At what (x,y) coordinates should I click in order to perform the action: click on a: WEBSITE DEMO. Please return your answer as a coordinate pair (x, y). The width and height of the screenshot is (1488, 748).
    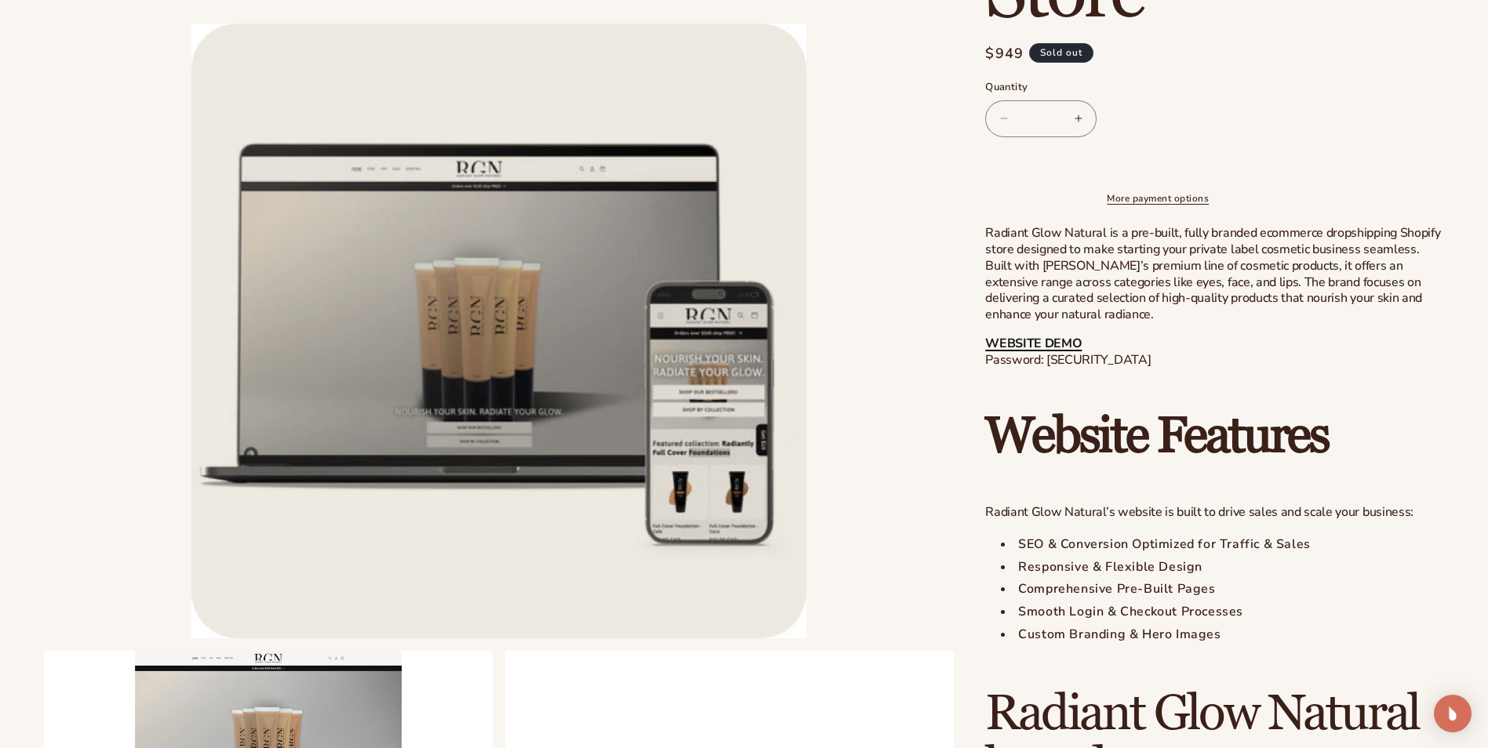
    Looking at the image, I should click on (1033, 344).